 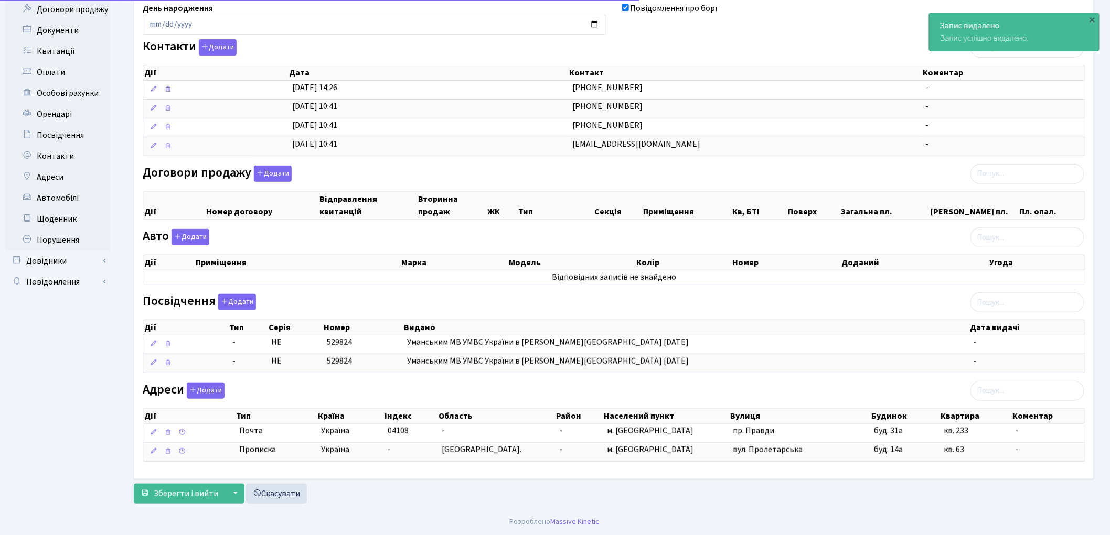 I want to click on th: Район, so click(x=579, y=416).